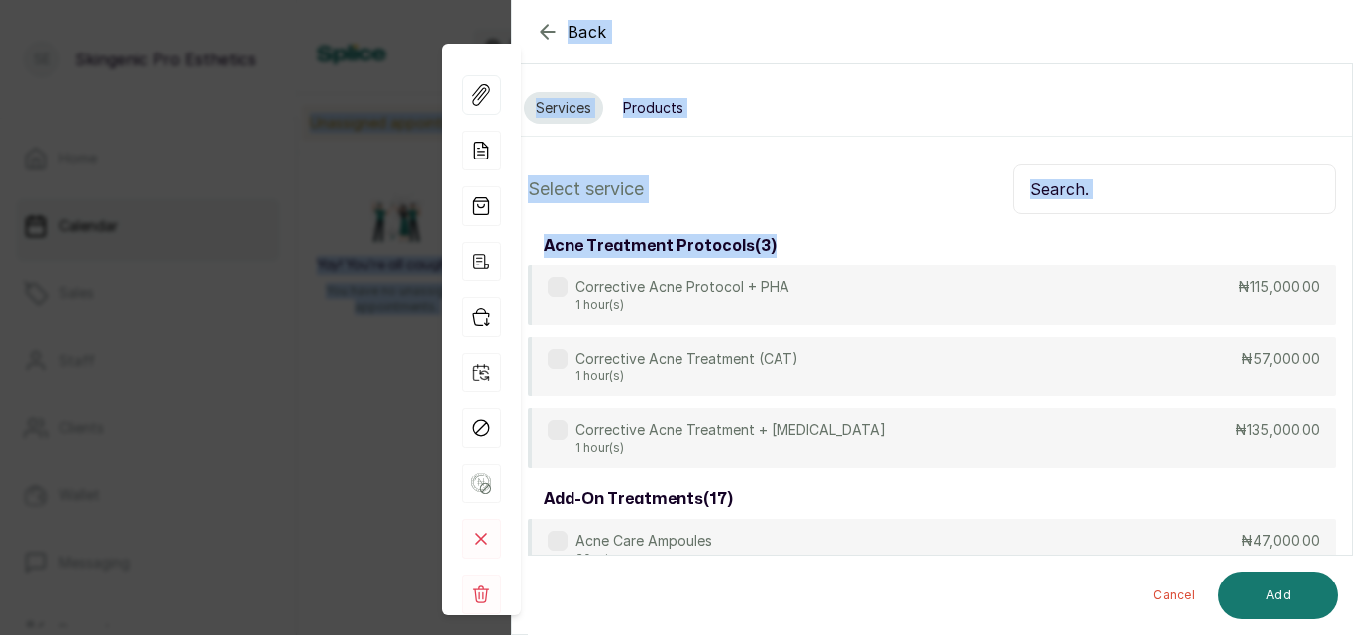  I want to click on button: Cancel, so click(1173, 595).